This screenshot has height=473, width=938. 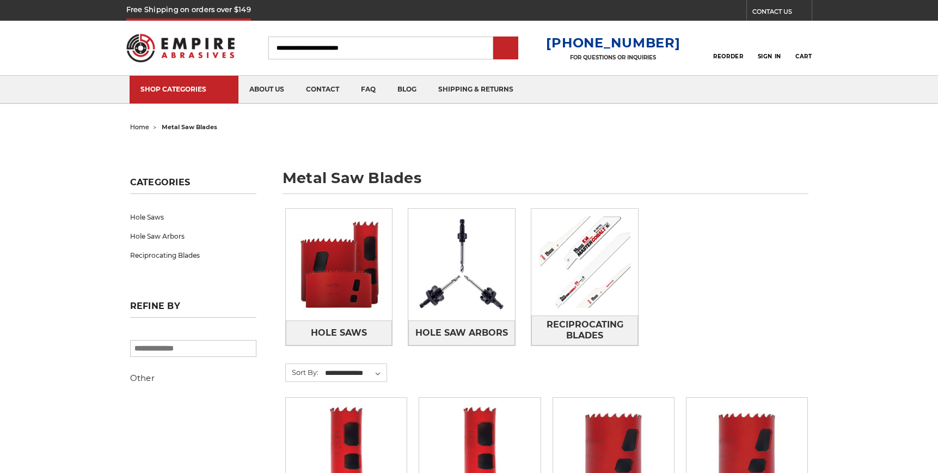 I want to click on img: Empire Abrasives, so click(x=181, y=48).